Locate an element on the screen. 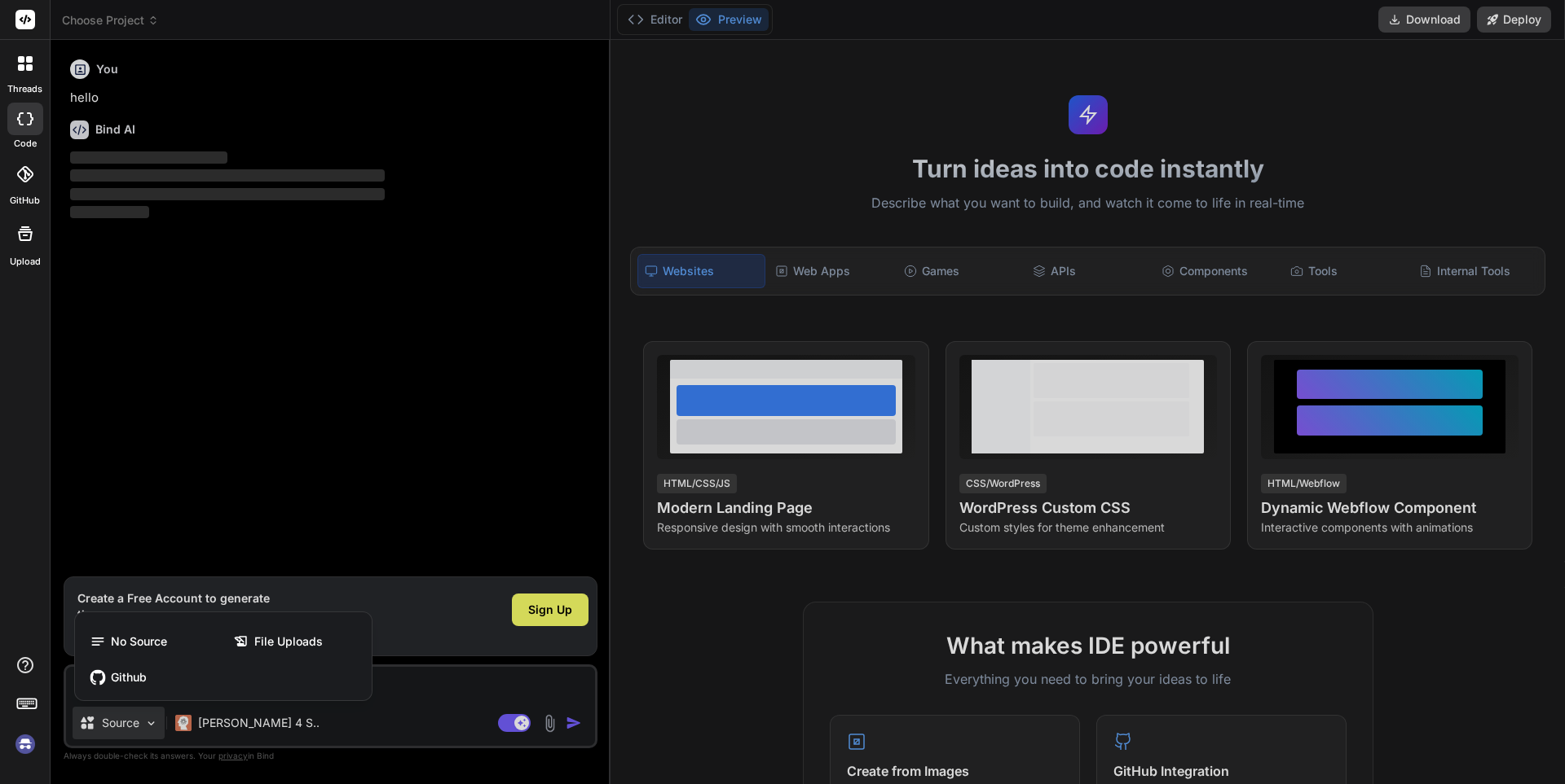 The height and width of the screenshot is (784, 1565). label: code is located at coordinates (25, 144).